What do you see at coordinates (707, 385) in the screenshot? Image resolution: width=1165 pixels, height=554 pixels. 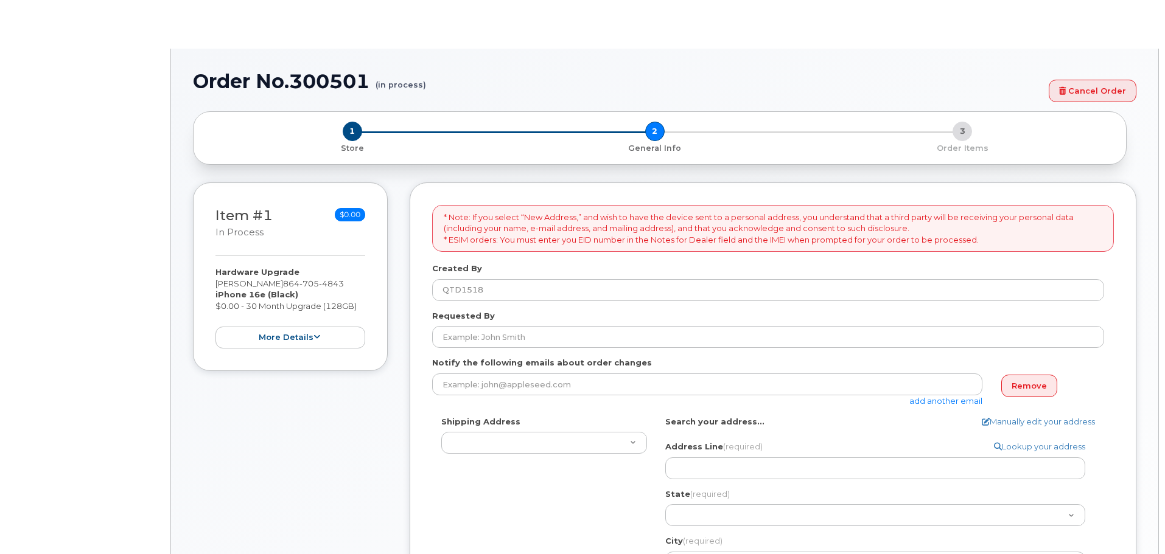 I see `input: Example: john@appleseed.com` at bounding box center [707, 385].